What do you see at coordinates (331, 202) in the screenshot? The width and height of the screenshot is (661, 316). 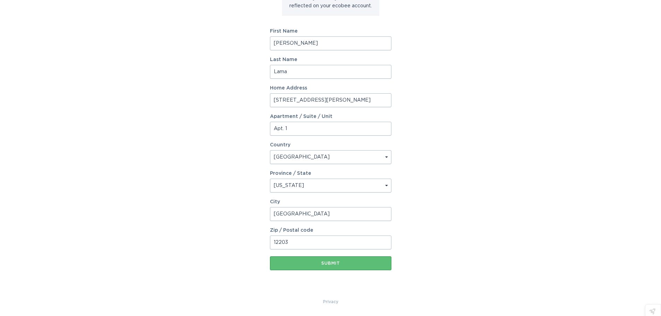 I see `label: City` at bounding box center [331, 202].